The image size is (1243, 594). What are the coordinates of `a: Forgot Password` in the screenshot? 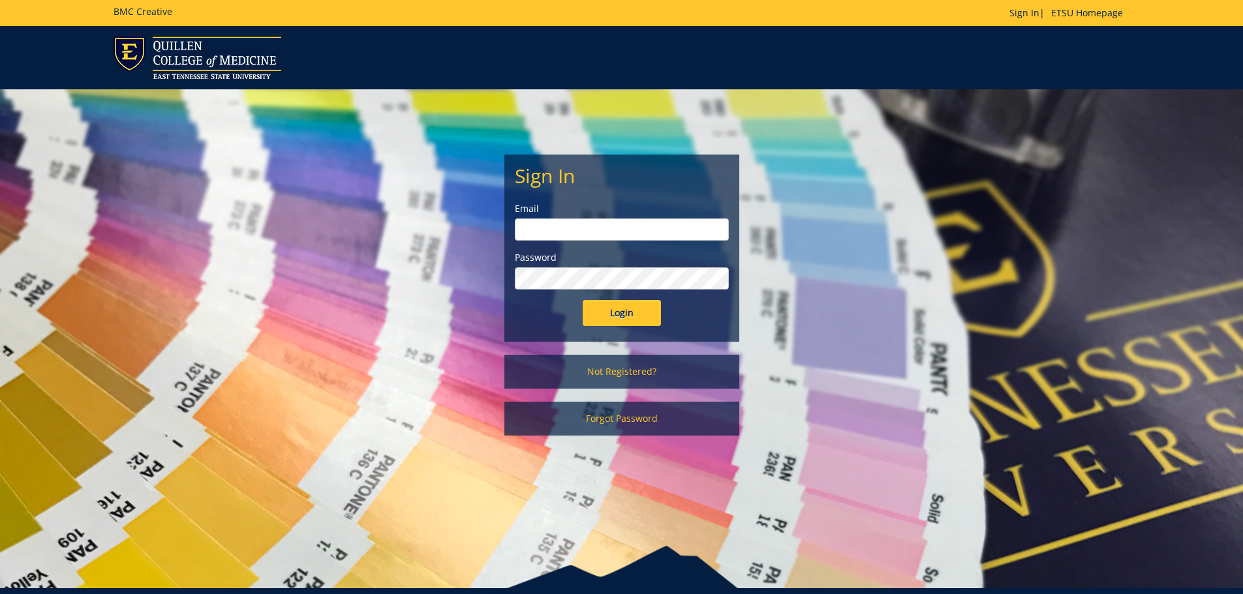 It's located at (622, 419).